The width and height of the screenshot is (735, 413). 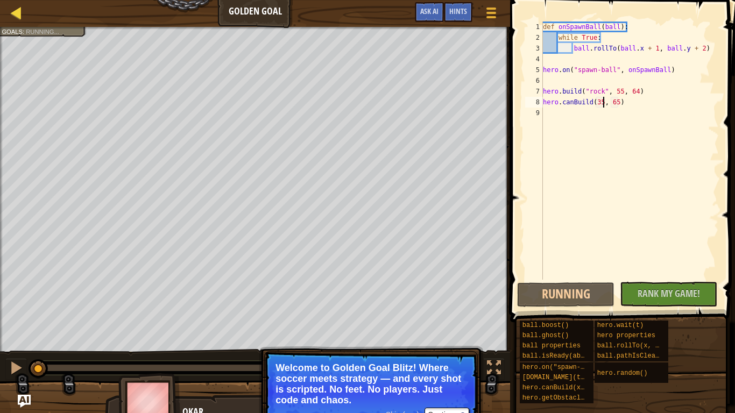 What do you see at coordinates (430, 11) in the screenshot?
I see `span: Ask AI` at bounding box center [430, 11].